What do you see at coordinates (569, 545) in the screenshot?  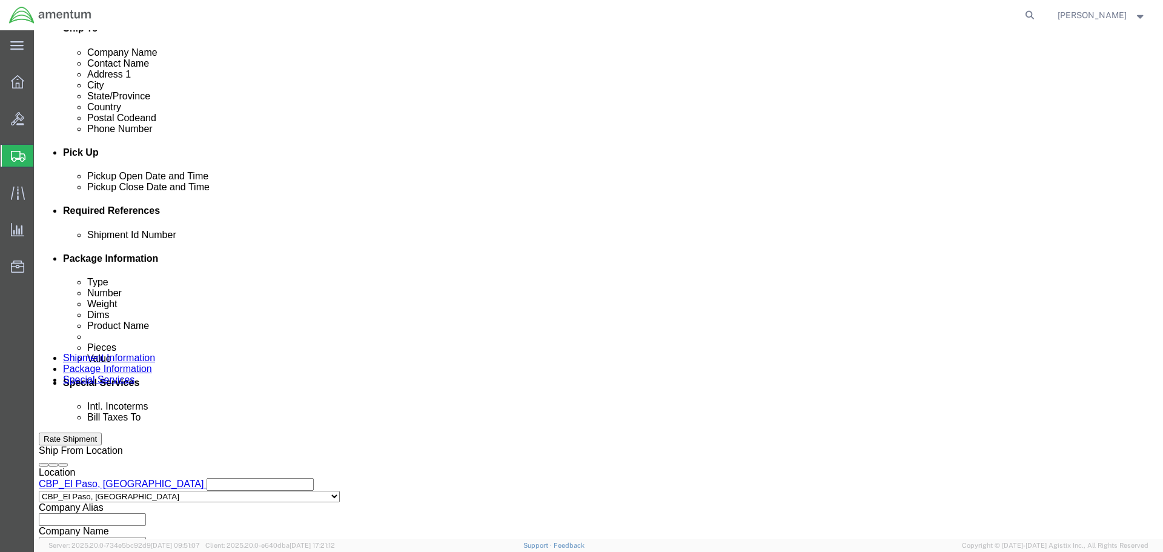 I see `a: Feedback` at bounding box center [569, 545].